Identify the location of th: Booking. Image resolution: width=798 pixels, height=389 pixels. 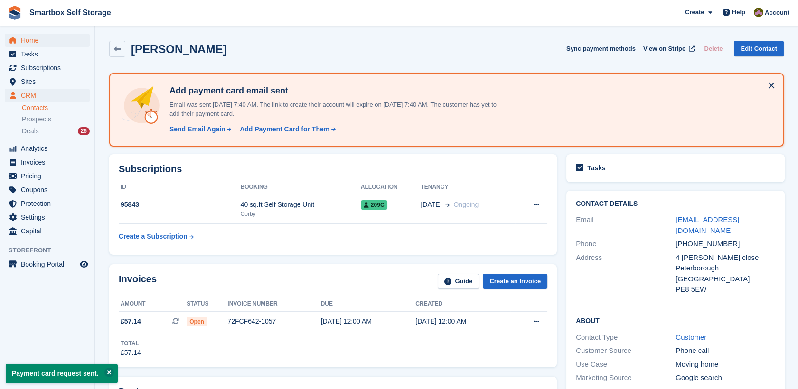
(301, 188).